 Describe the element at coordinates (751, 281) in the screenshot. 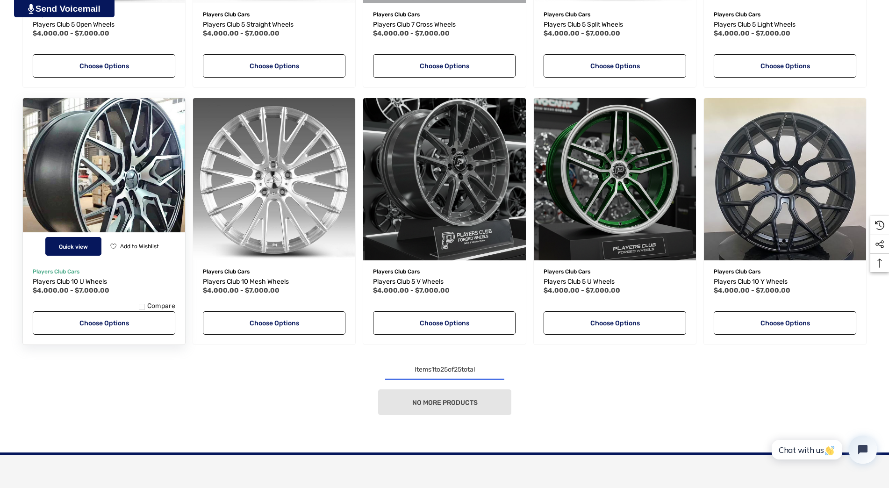

I see `span: Players Club 10 Y Wheels` at that location.